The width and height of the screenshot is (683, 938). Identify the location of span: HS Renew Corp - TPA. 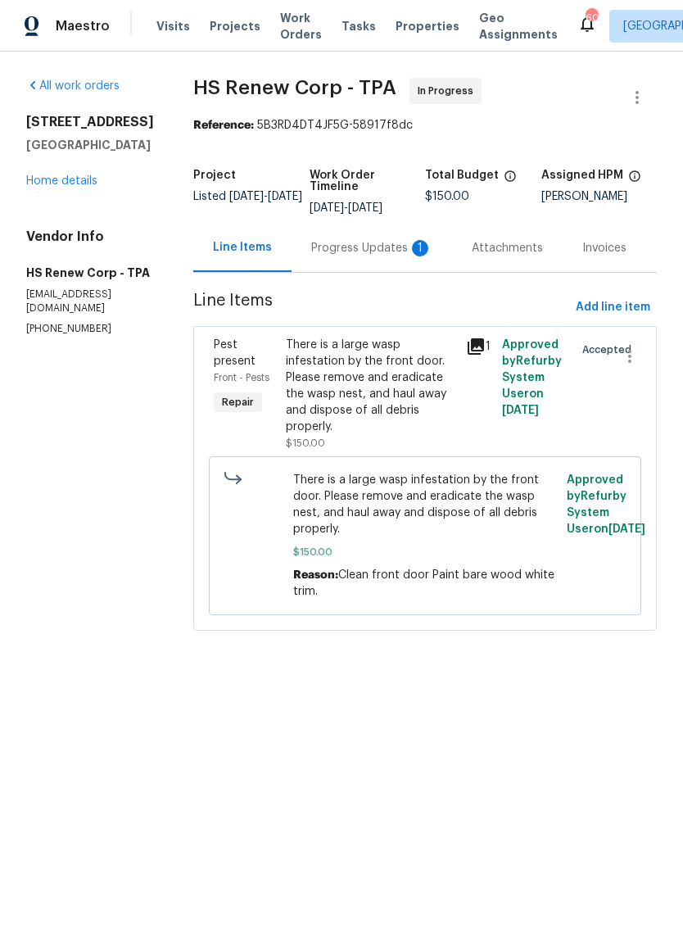
(295, 88).